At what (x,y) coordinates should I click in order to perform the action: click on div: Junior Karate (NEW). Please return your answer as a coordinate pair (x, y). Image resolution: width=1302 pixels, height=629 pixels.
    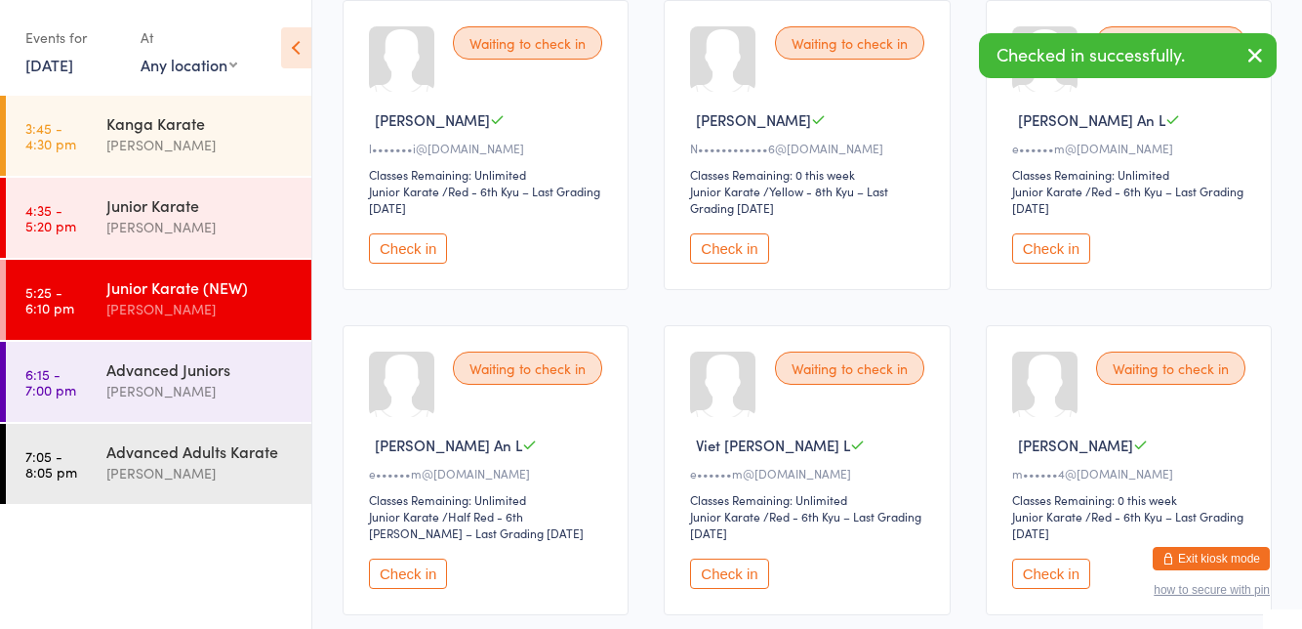
    Looking at the image, I should click on (200, 287).